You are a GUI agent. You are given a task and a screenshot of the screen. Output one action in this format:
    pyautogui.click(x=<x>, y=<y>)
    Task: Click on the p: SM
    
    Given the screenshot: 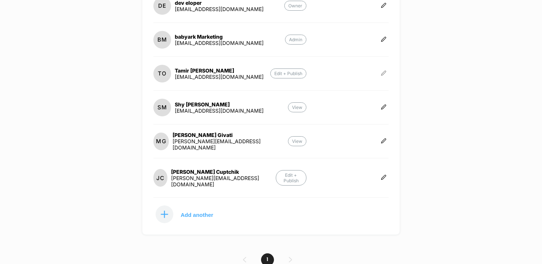 What is the action you would take?
    pyautogui.click(x=162, y=107)
    